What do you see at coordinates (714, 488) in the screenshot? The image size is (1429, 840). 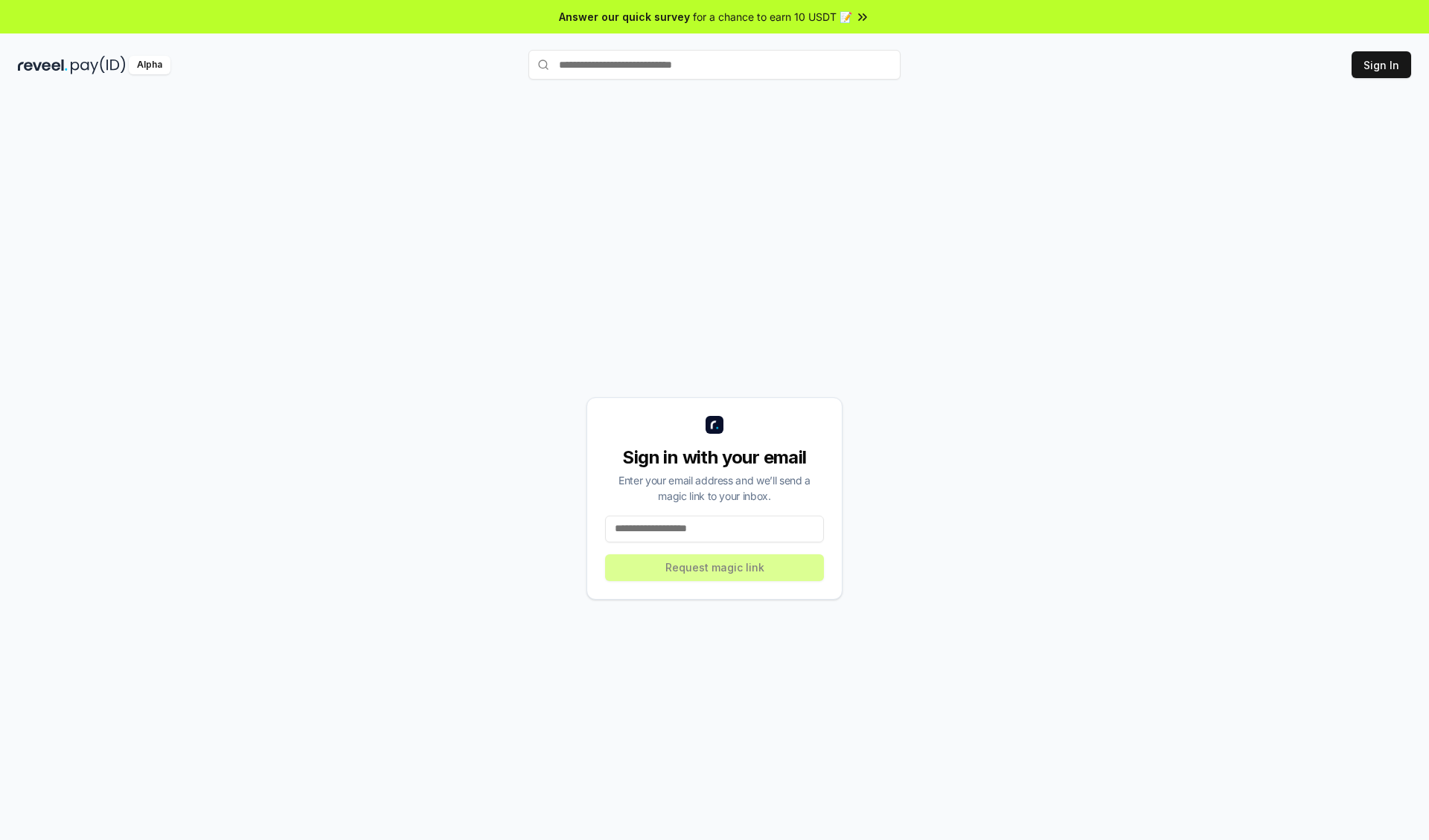 I see `div: Enter your email address and we’ll send a magic link to your inbox.` at bounding box center [714, 488].